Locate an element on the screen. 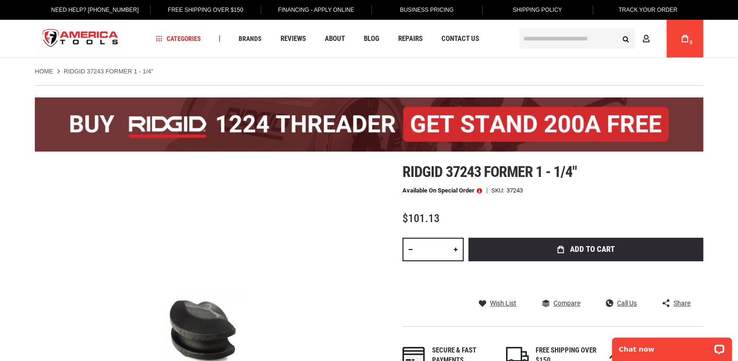  span: Call Us is located at coordinates (627, 303).